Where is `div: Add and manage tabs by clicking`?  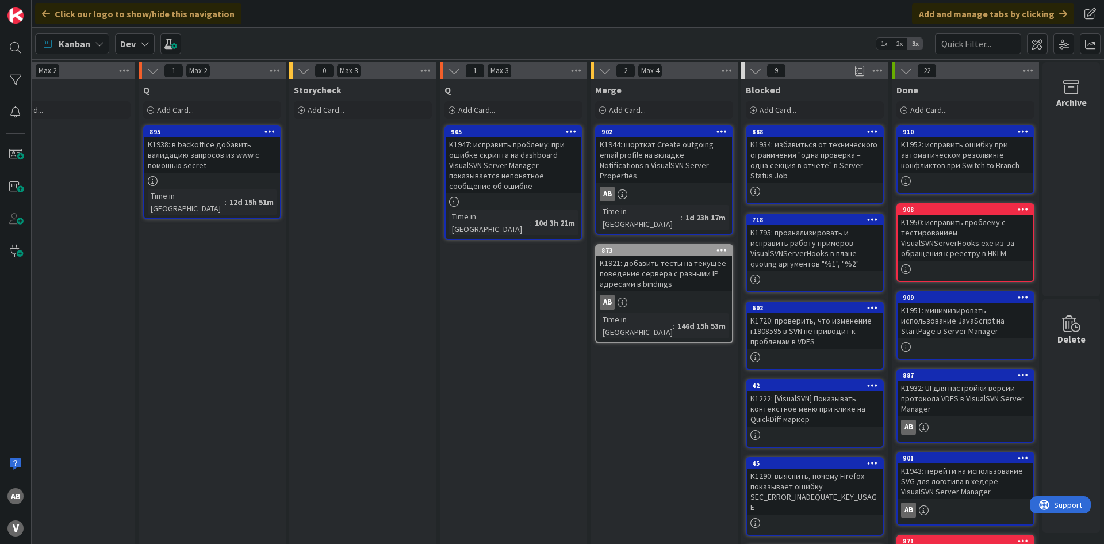
div: Add and manage tabs by clicking is located at coordinates (993, 14).